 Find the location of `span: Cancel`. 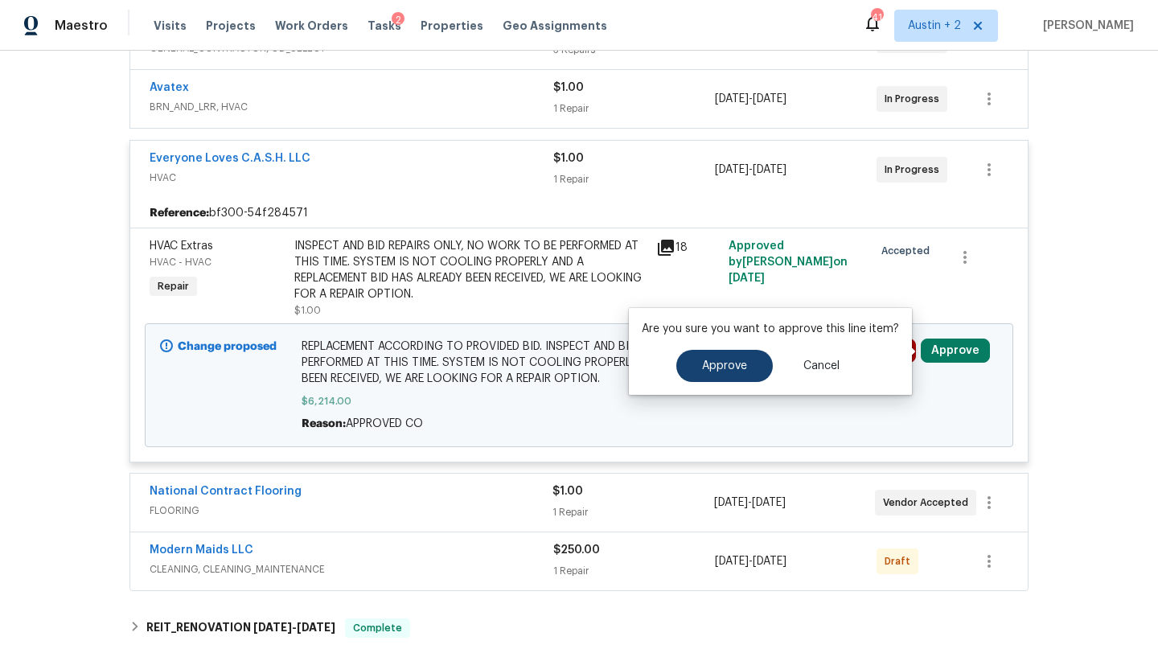

span: Cancel is located at coordinates (821, 366).